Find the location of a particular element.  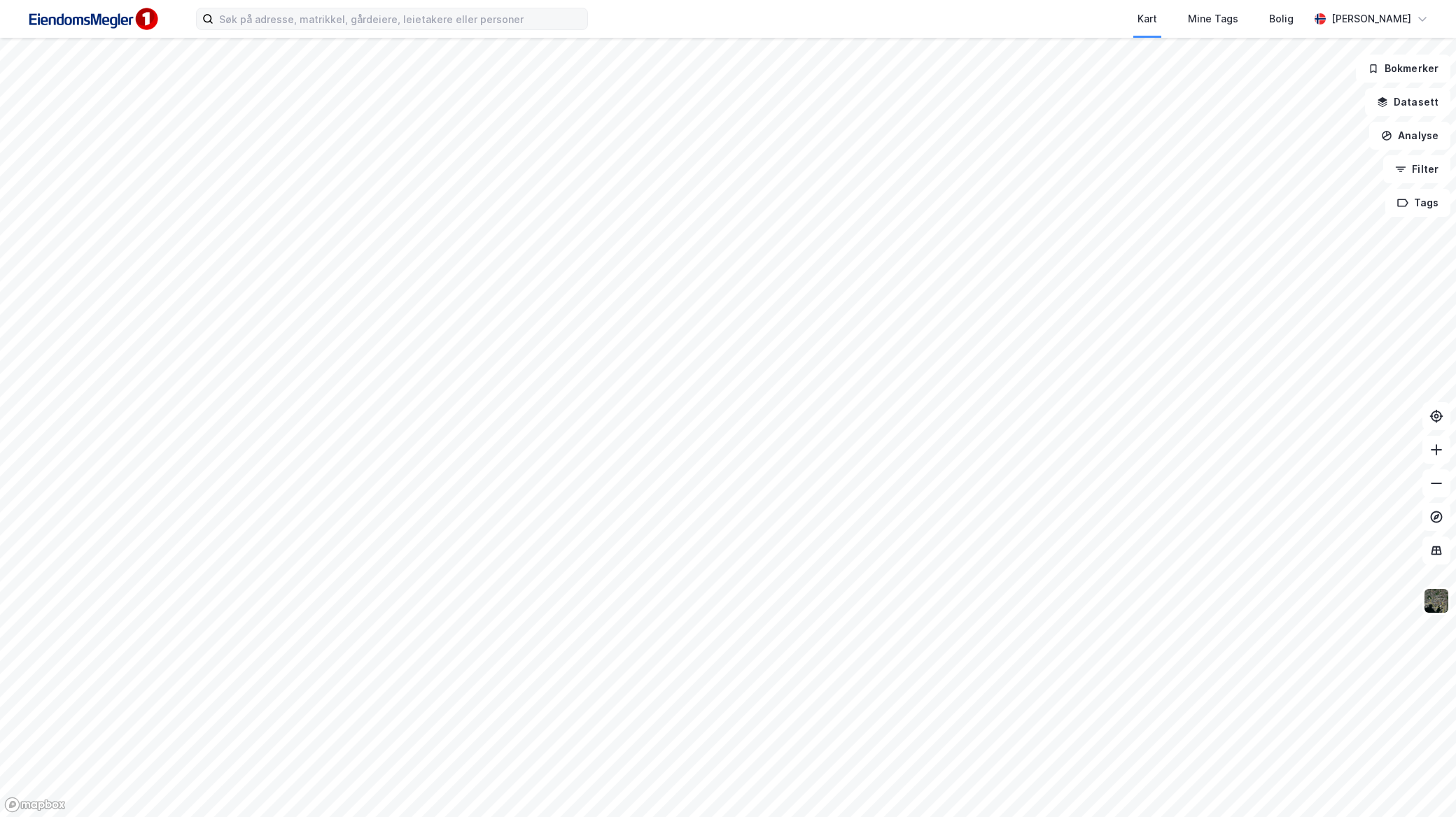

img: F4PB6Px+NJ5v8B7XTbfpPpyloAAAAASUVORK5CYII= is located at coordinates (92, 19).